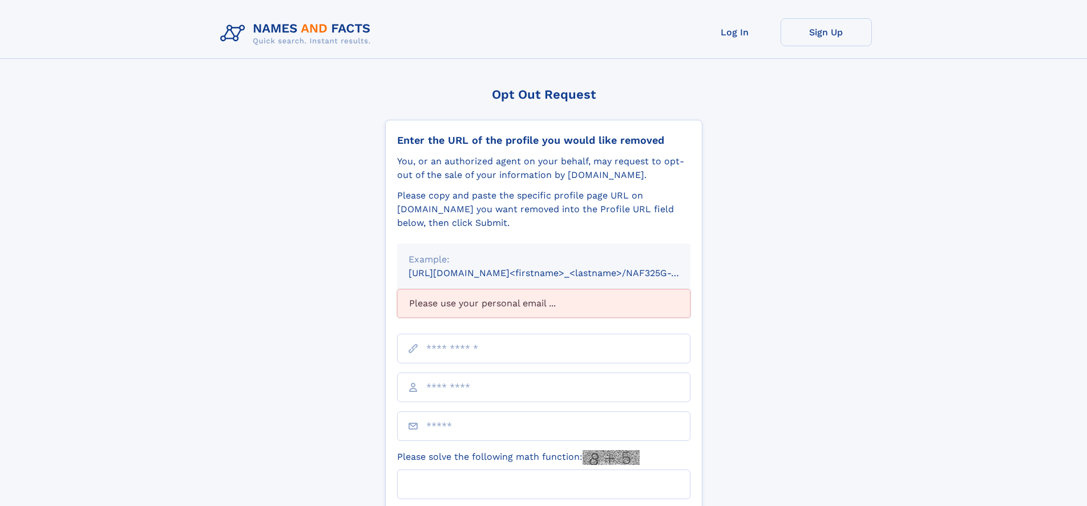  Describe the element at coordinates (544, 304) in the screenshot. I see `div: Please use your personal email ...` at that location.